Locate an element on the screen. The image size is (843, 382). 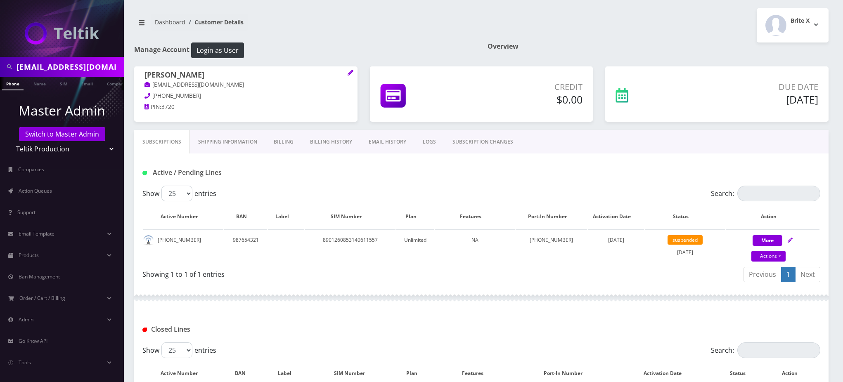
h1: Overview is located at coordinates (658, 46).